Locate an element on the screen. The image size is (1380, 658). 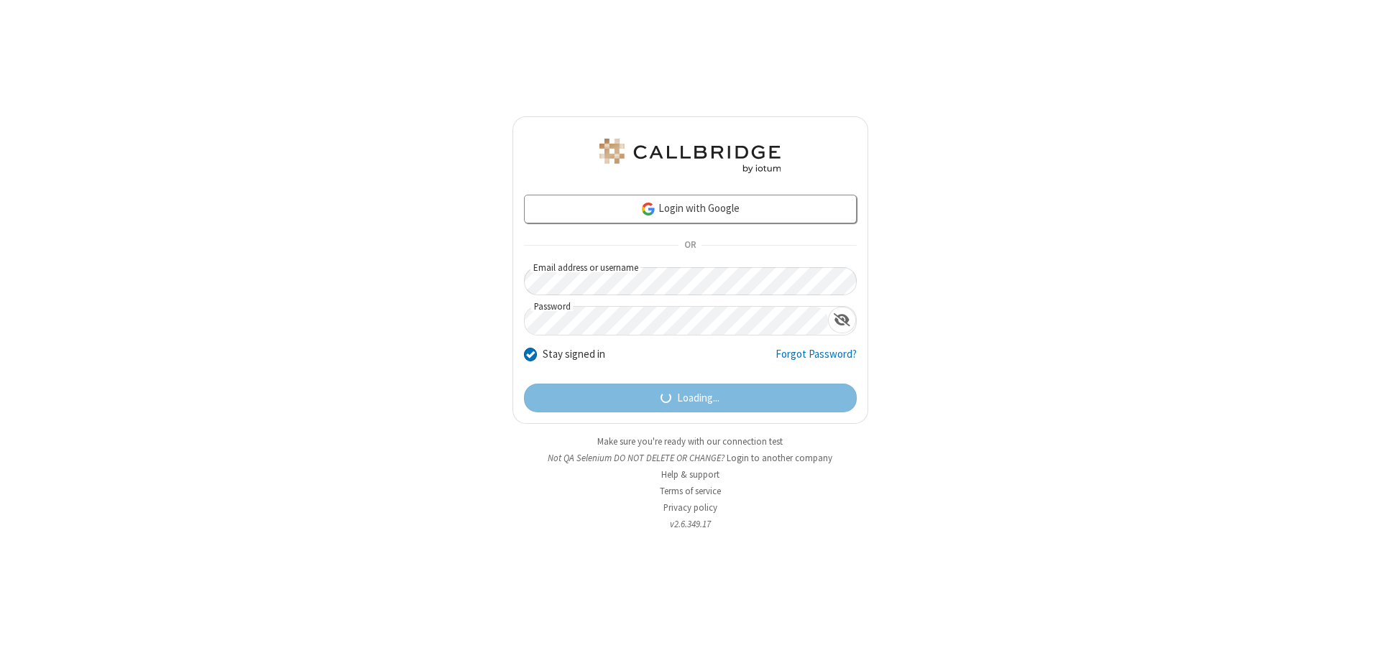
button: Loading... is located at coordinates (690, 398).